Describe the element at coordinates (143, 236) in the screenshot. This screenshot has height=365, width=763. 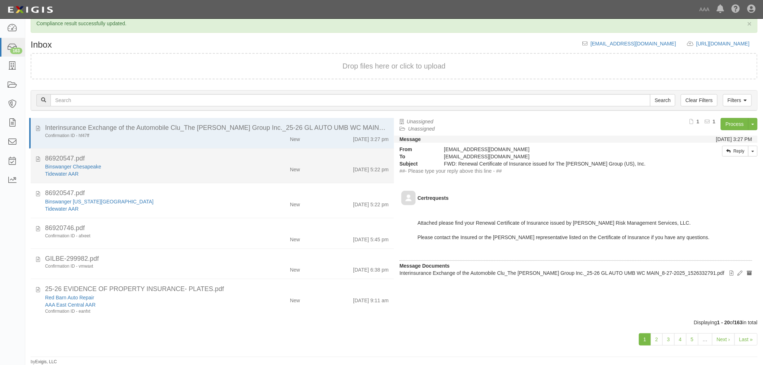
I see `div: Confirmation ID - afxeet` at that location.